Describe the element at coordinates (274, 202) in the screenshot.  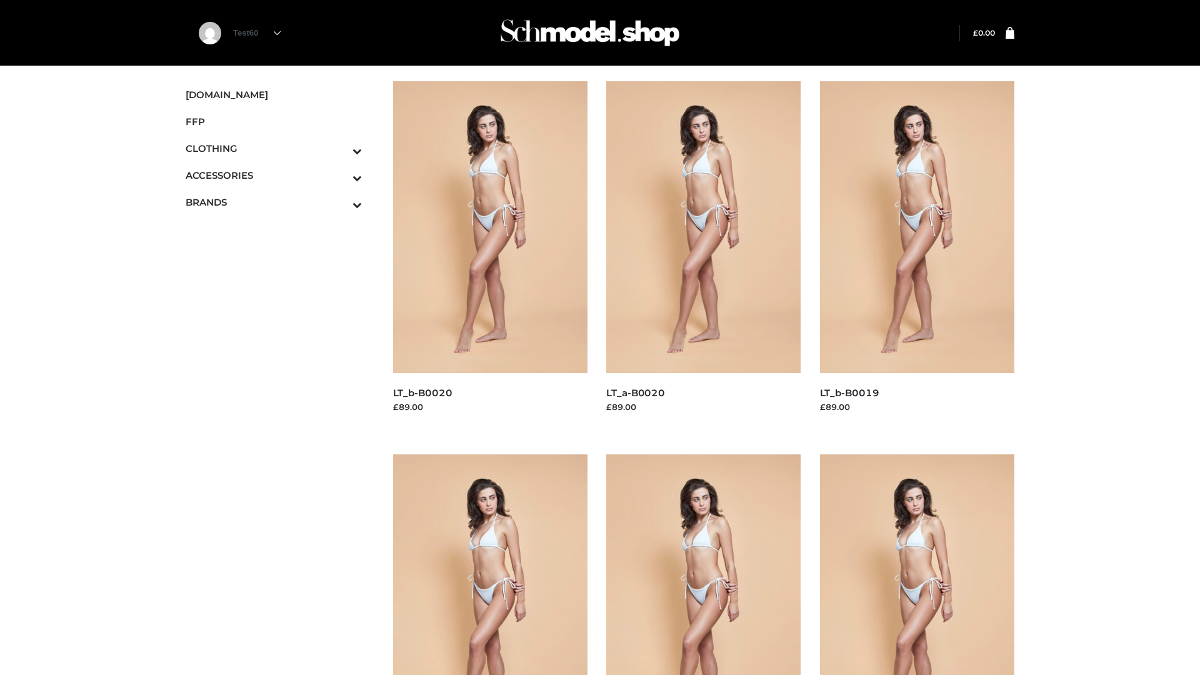
I see `span: BRANDS` at that location.